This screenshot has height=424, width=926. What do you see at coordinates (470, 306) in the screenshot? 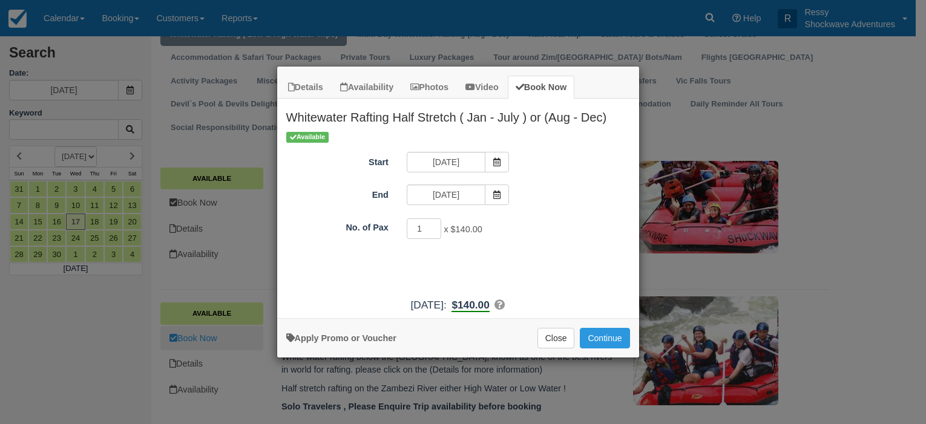
I see `b: $140.00` at bounding box center [470, 306].